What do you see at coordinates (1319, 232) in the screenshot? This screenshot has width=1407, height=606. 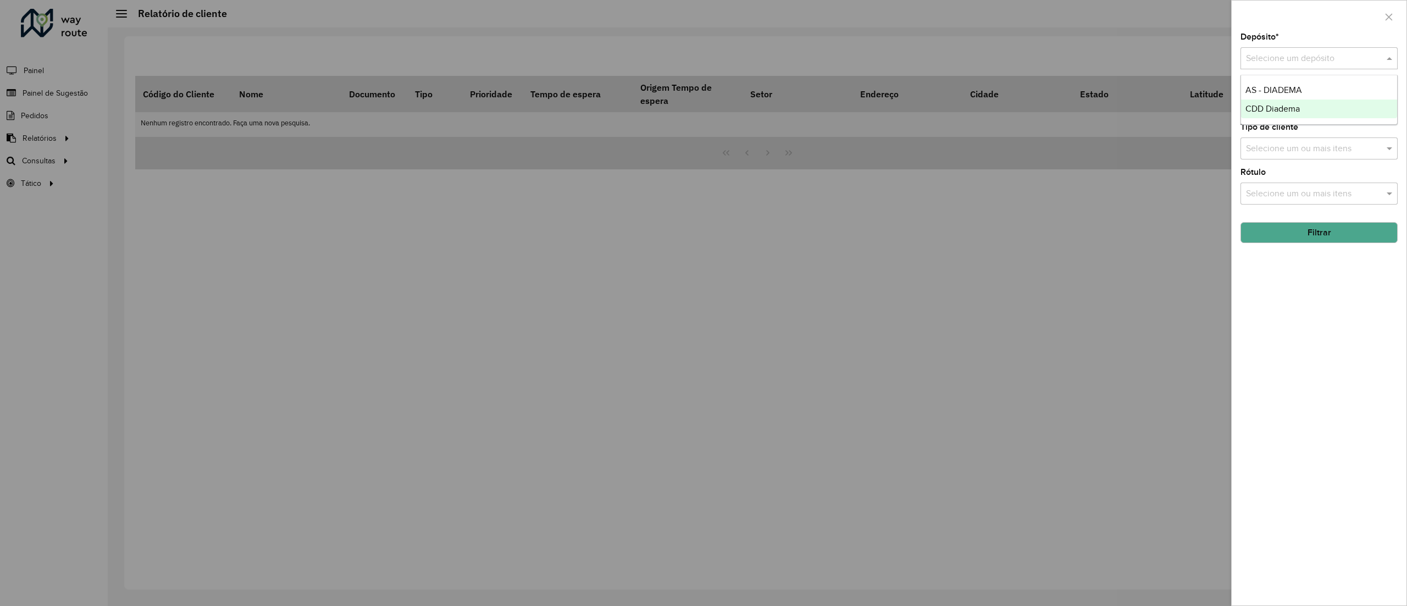 I see `button: Filtrar` at bounding box center [1319, 232].